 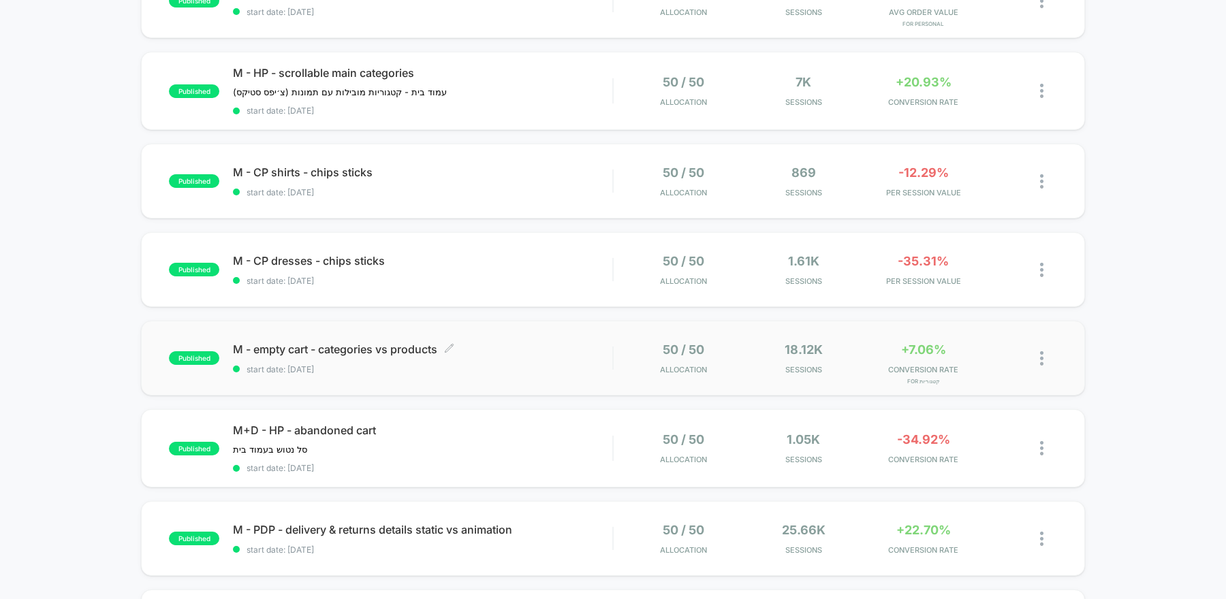 I want to click on span: +22.70%, so click(x=924, y=530).